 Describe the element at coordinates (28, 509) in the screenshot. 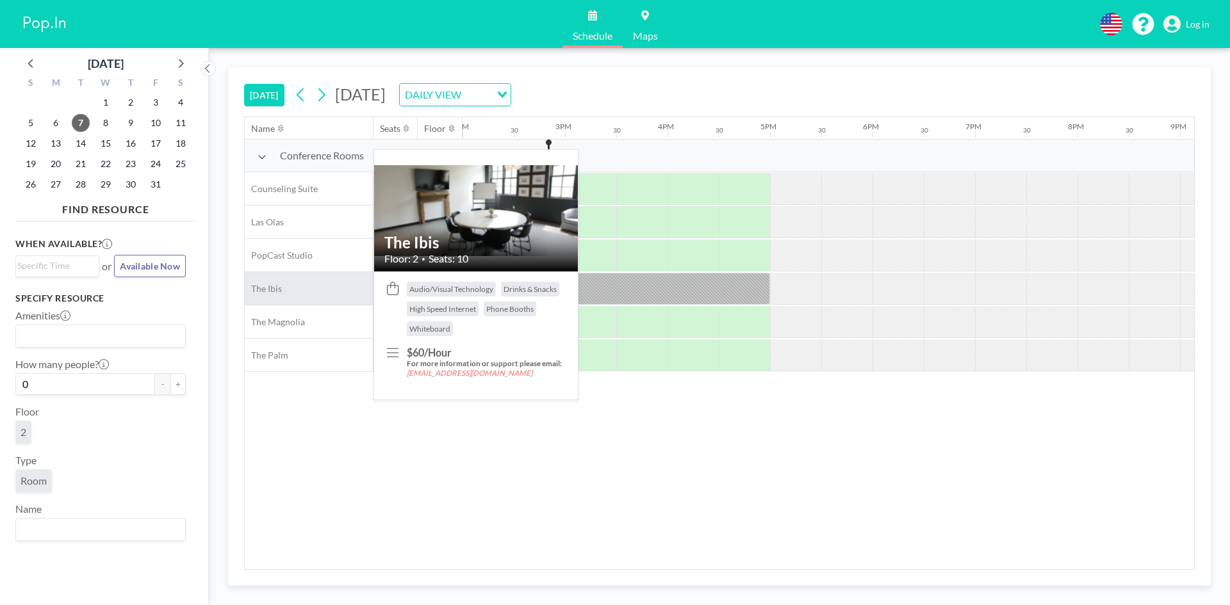

I see `label: Name` at that location.